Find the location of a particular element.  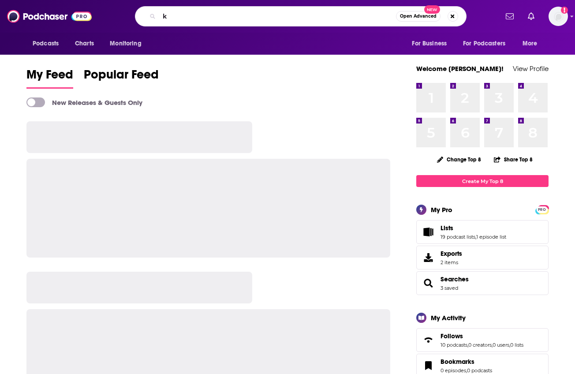

button: Share Top 8 is located at coordinates (513, 159).